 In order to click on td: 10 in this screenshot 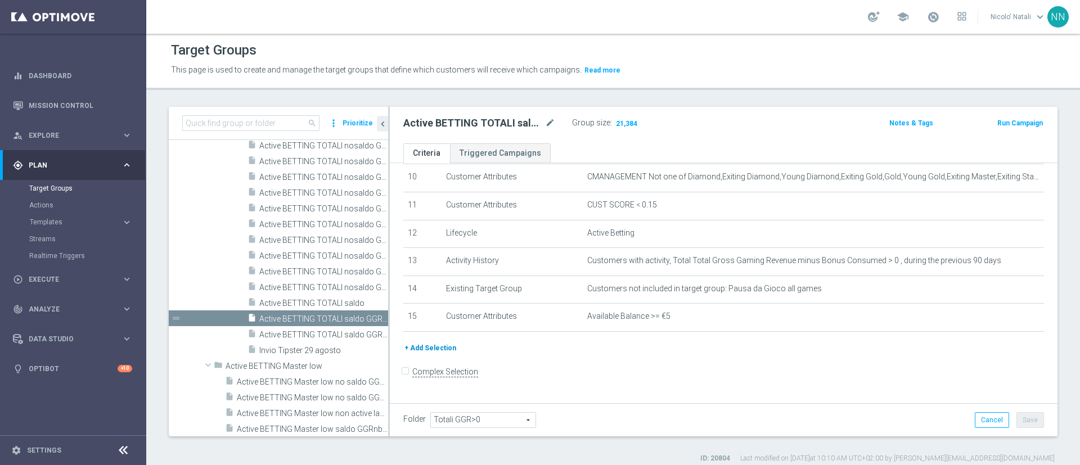, I will do `click(422, 178)`.